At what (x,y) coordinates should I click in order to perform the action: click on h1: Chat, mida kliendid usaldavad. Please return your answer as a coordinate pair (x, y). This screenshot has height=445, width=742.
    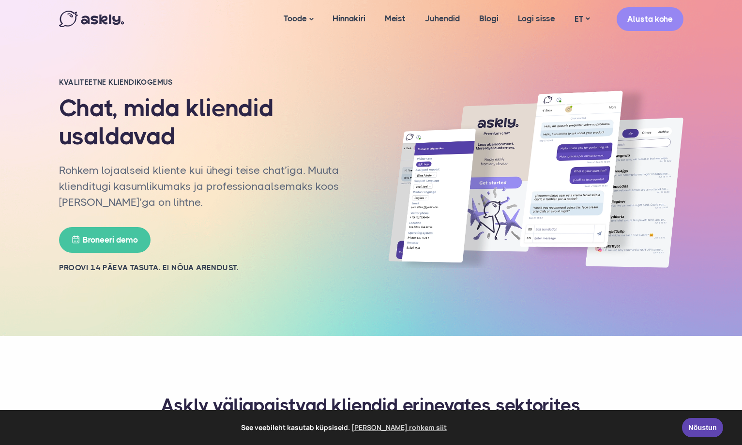
    Looking at the image, I should click on (207, 122).